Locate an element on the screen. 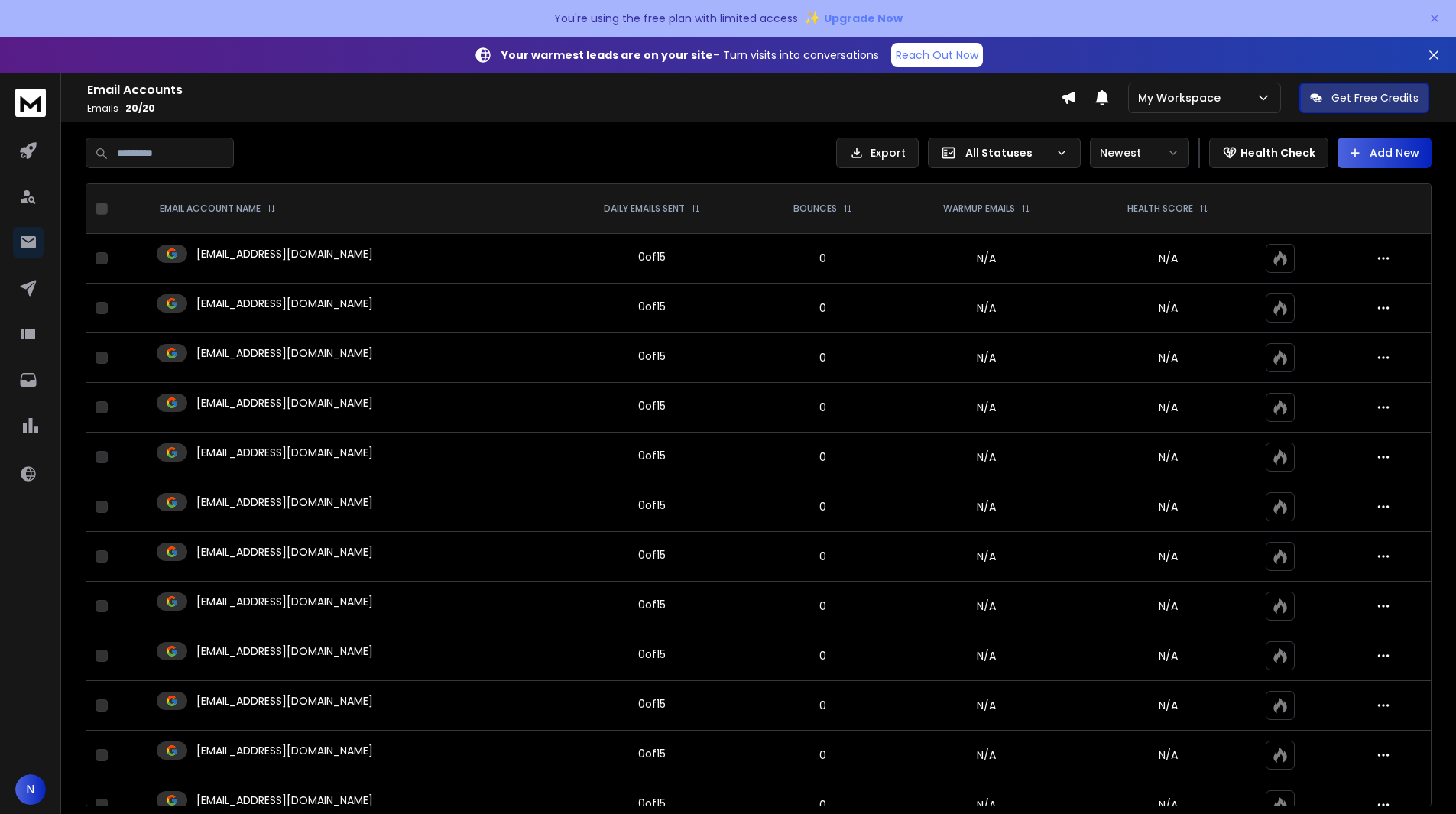 The height and width of the screenshot is (814, 1456). p: My Workspace is located at coordinates (1182, 98).